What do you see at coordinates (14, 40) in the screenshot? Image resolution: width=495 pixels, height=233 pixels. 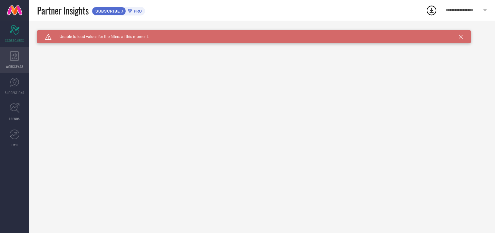 I see `span: SCORECARDS` at bounding box center [14, 40].